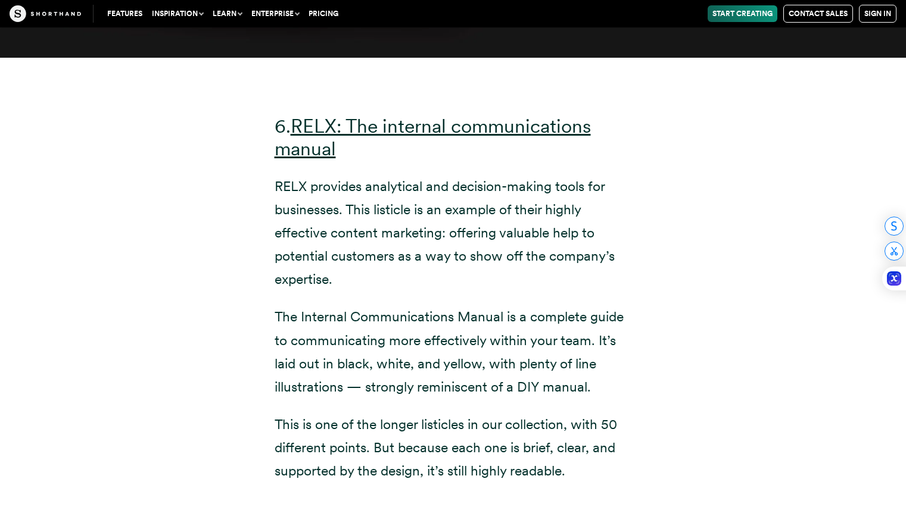  What do you see at coordinates (275, 14) in the screenshot?
I see `button: Enterprise` at bounding box center [275, 14].